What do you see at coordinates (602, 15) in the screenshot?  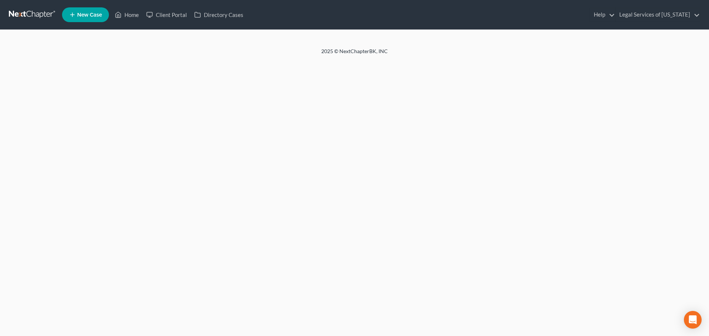 I see `a: Help` at bounding box center [602, 15].